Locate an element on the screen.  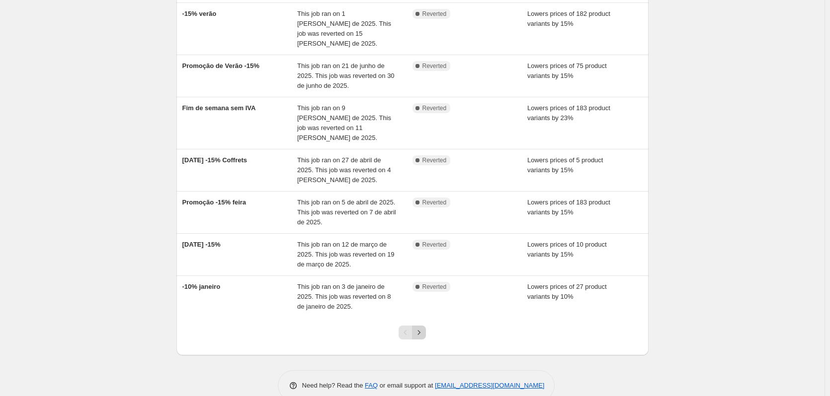
span: This job ran on 12 de março de 2025. This job was reverted on 19 de março de 2025. is located at coordinates (346, 254).